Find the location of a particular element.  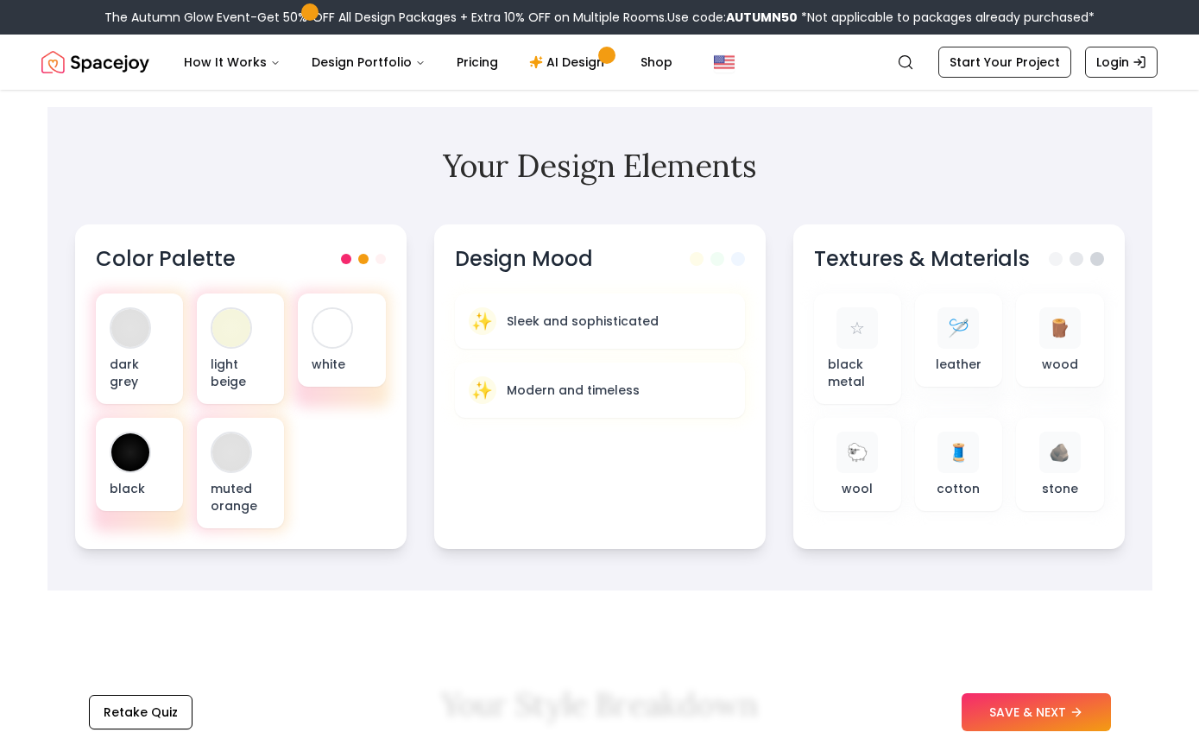

a: Pricing is located at coordinates (477, 62).